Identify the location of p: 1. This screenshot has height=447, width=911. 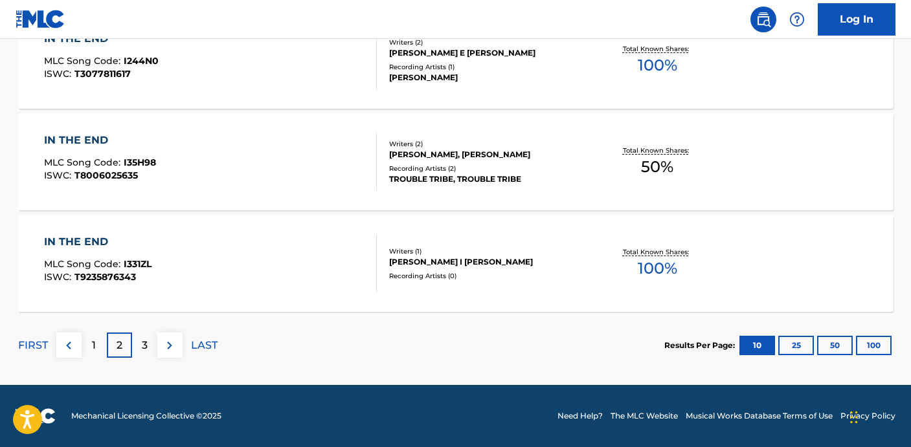
(94, 346).